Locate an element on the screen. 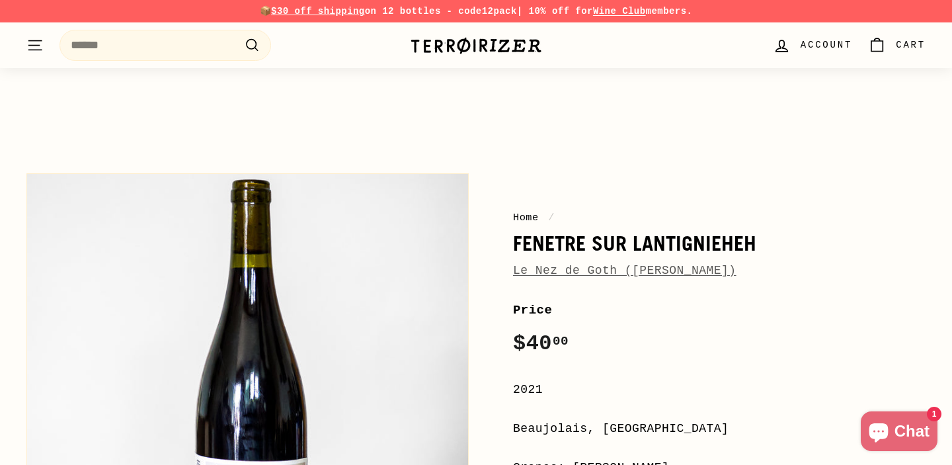  div: 2021 is located at coordinates (719, 389).